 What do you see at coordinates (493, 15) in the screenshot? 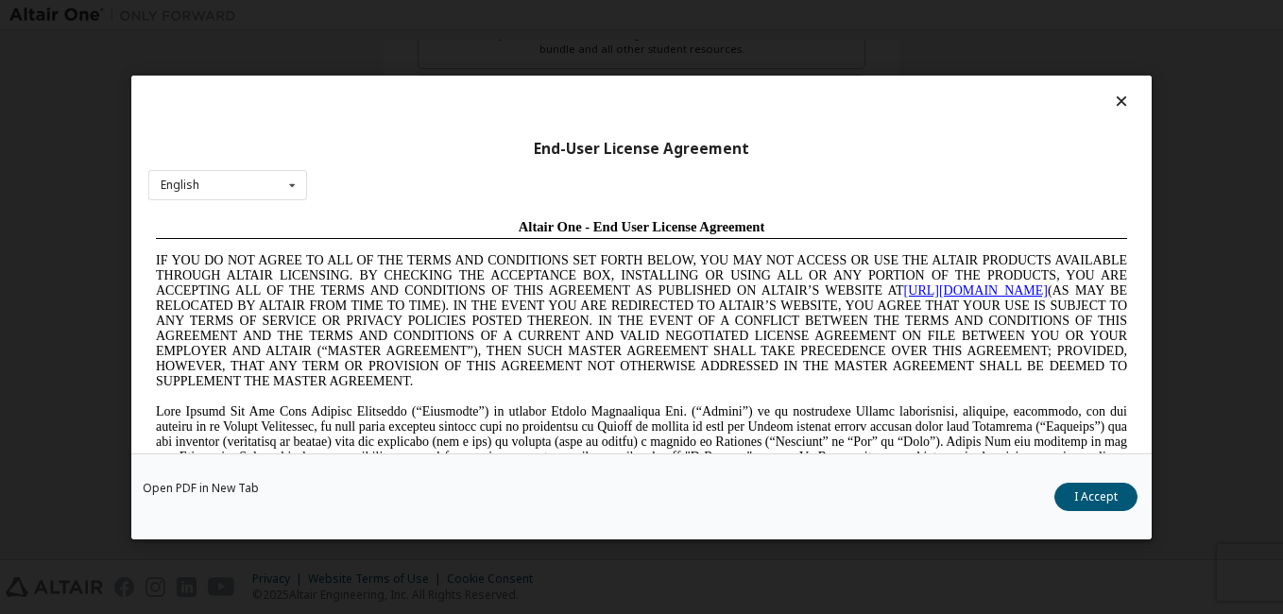
I see `span: Altair One - End User License Agreement` at bounding box center [493, 15].